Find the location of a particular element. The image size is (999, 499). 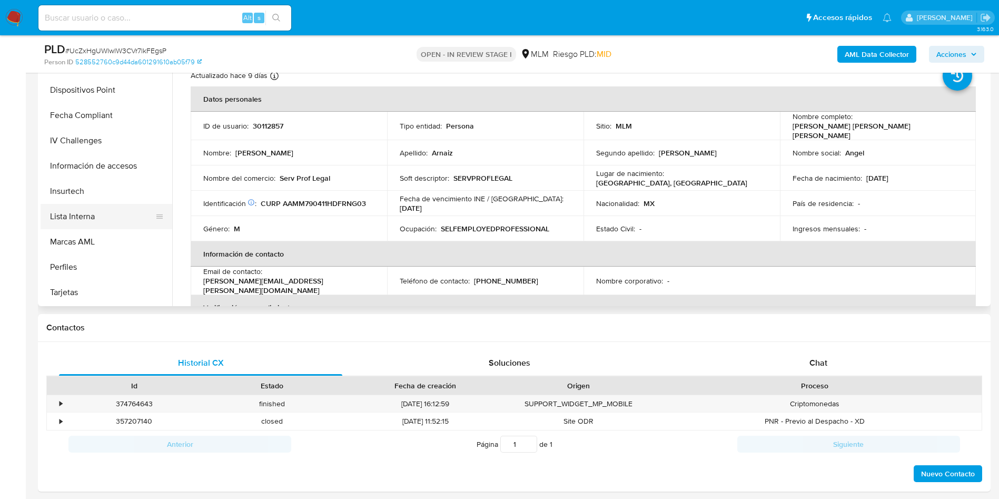

p: MLM is located at coordinates (623, 126).